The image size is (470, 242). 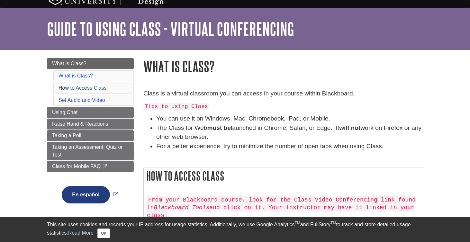 What do you see at coordinates (283, 94) in the screenshot?
I see `p: Class is a virtual classroom you can access in your course within Blackboard.` at bounding box center [283, 94].